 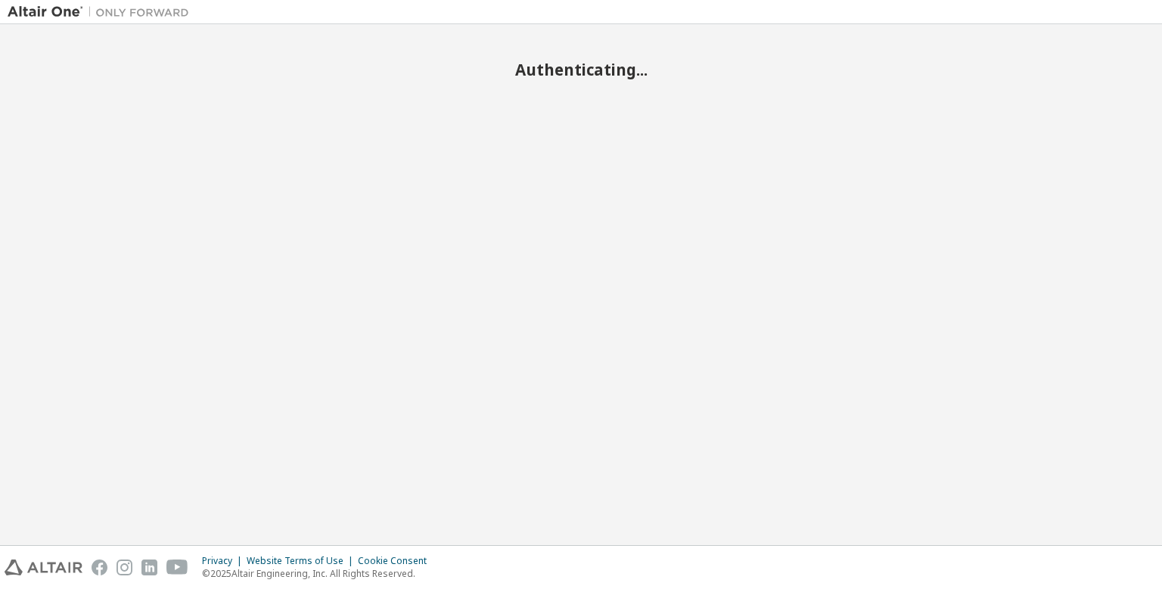 I want to click on h2: Authenticating..., so click(x=581, y=70).